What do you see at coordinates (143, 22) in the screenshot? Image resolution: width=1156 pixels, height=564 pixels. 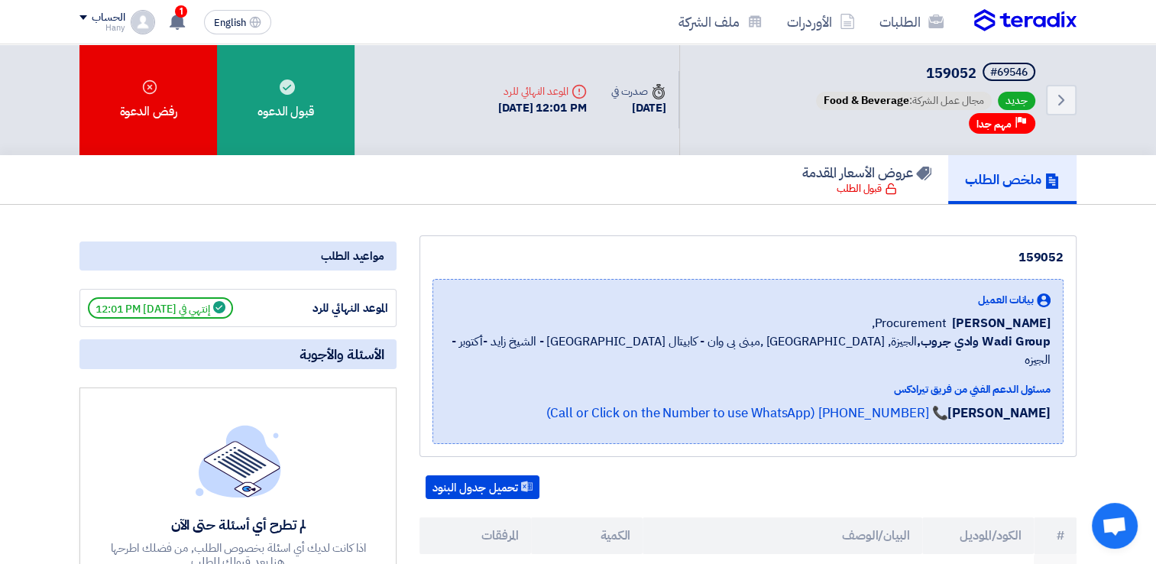 I see `img: profile_test.png` at bounding box center [143, 22].